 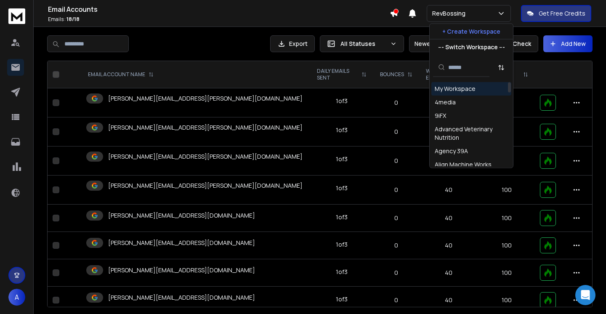 I want to click on button: Sort by Sort A-Z, so click(x=501, y=67).